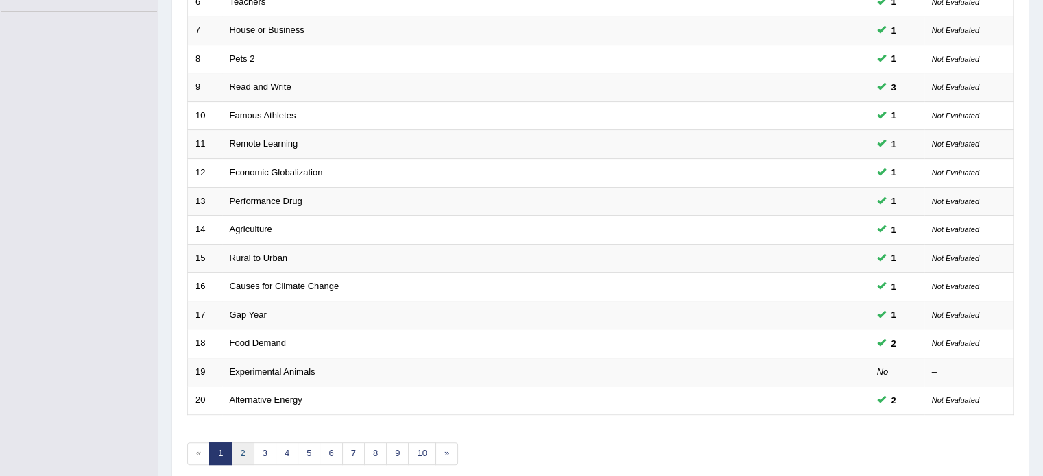  Describe the element at coordinates (260, 86) in the screenshot. I see `a: Read and Write` at that location.